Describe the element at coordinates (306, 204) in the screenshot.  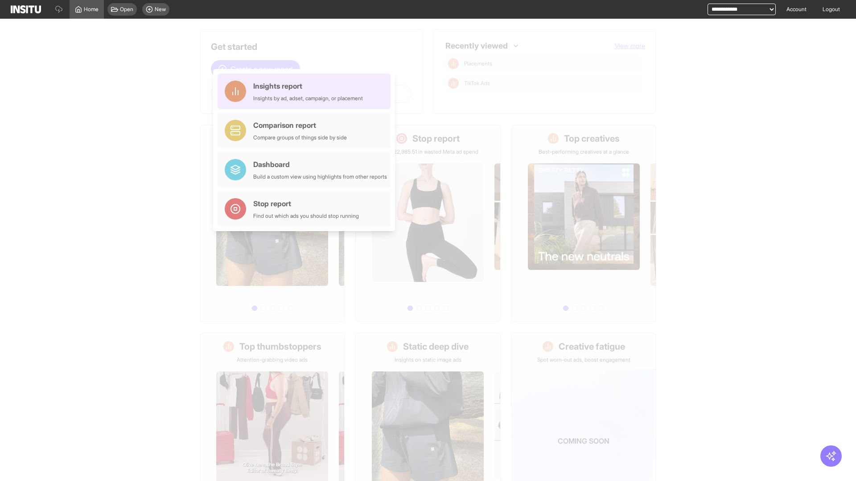
I see `div: Stop report` at that location.